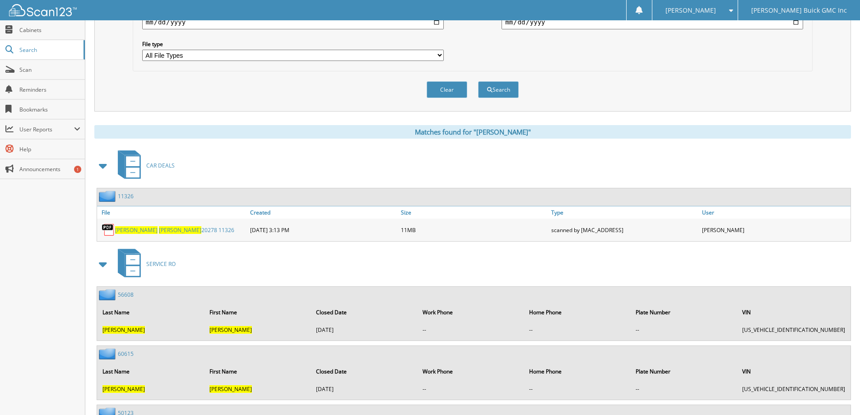 The image size is (860, 415). Describe the element at coordinates (624, 212) in the screenshot. I see `a: Type` at that location.